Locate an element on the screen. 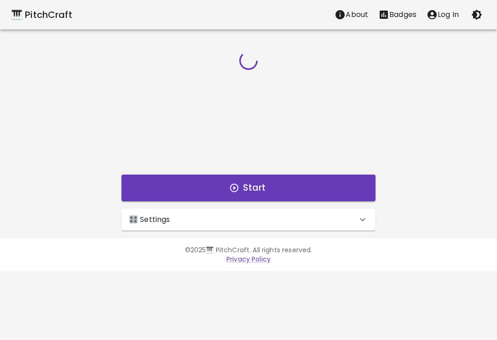 The height and width of the screenshot is (340, 497). button: About is located at coordinates (351, 15).